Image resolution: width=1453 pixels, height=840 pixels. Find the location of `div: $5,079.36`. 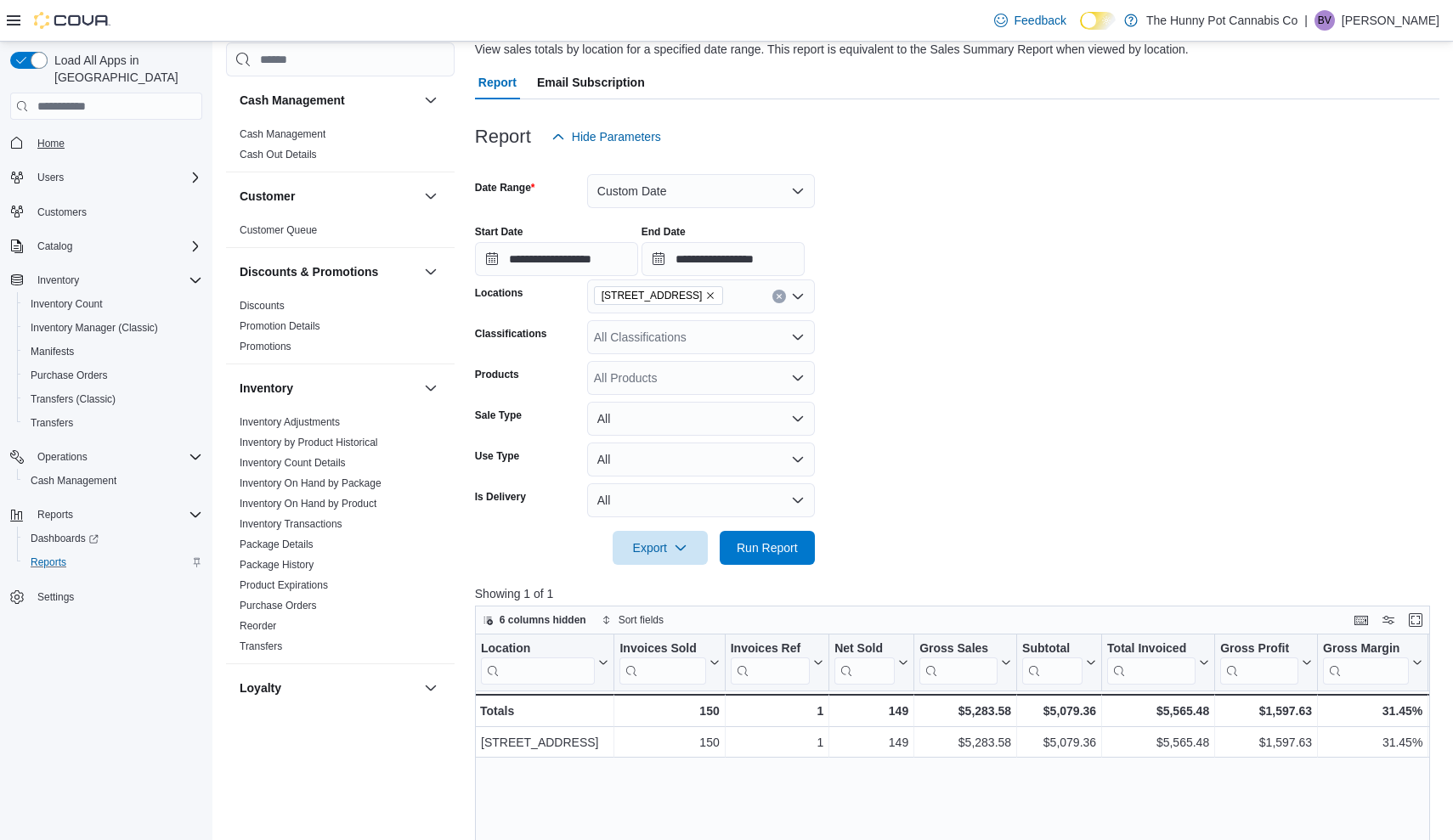

div: $5,079.36 is located at coordinates (1059, 743).